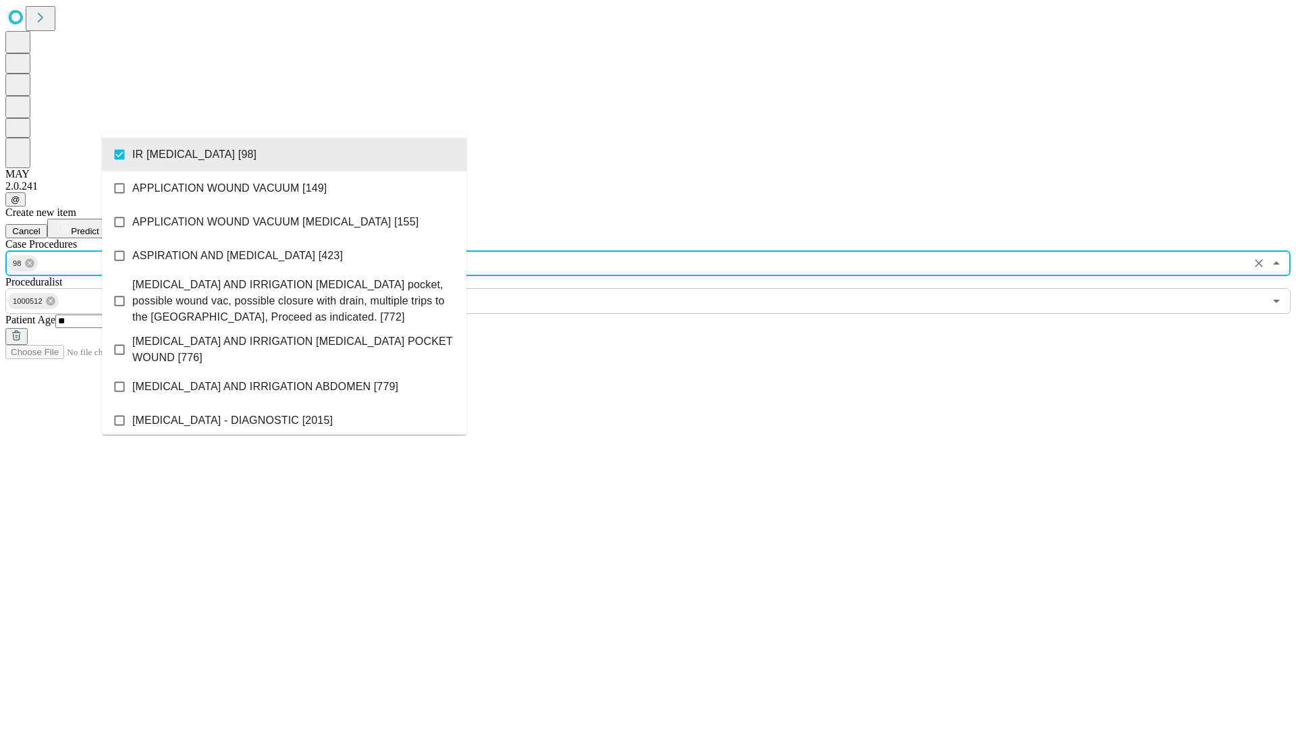  I want to click on span: Scheduled Procedure, so click(41, 244).